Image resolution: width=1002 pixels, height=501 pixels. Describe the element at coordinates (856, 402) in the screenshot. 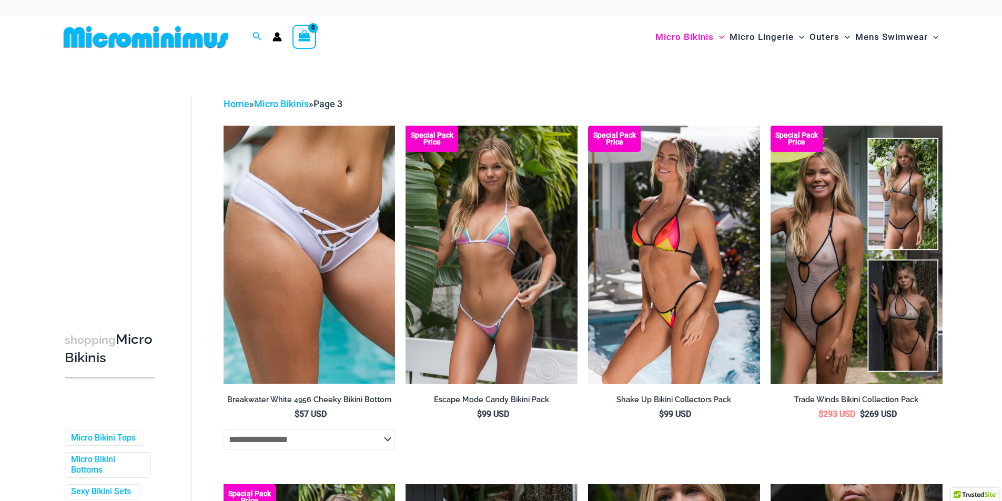

I see `a: Trade Winds Bikini Collection Pack` at that location.